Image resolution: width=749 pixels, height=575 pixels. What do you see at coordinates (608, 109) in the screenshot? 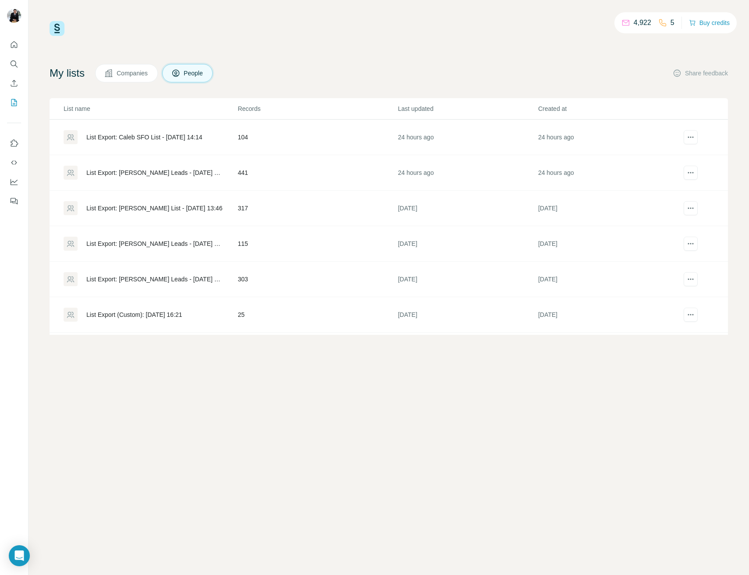
I see `p: Created at` at bounding box center [608, 109].